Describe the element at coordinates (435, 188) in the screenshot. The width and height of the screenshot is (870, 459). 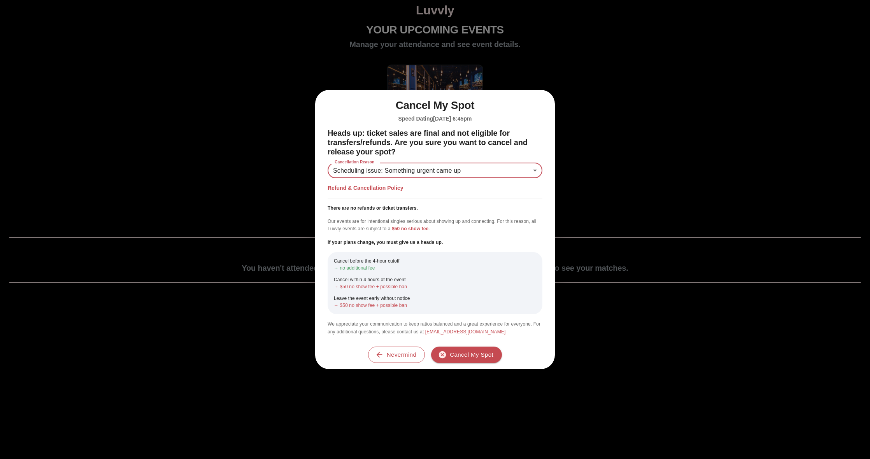
I see `h5: Refund & Cancellation Policy` at that location.